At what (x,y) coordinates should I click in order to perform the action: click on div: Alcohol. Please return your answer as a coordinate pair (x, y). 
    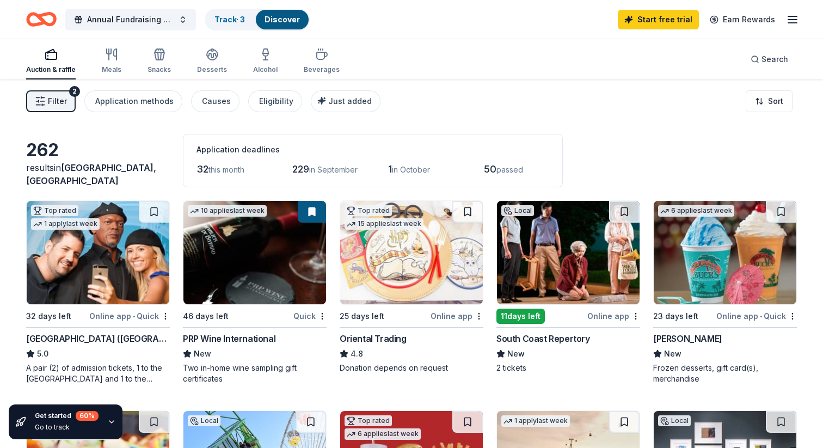
    Looking at the image, I should click on (265, 70).